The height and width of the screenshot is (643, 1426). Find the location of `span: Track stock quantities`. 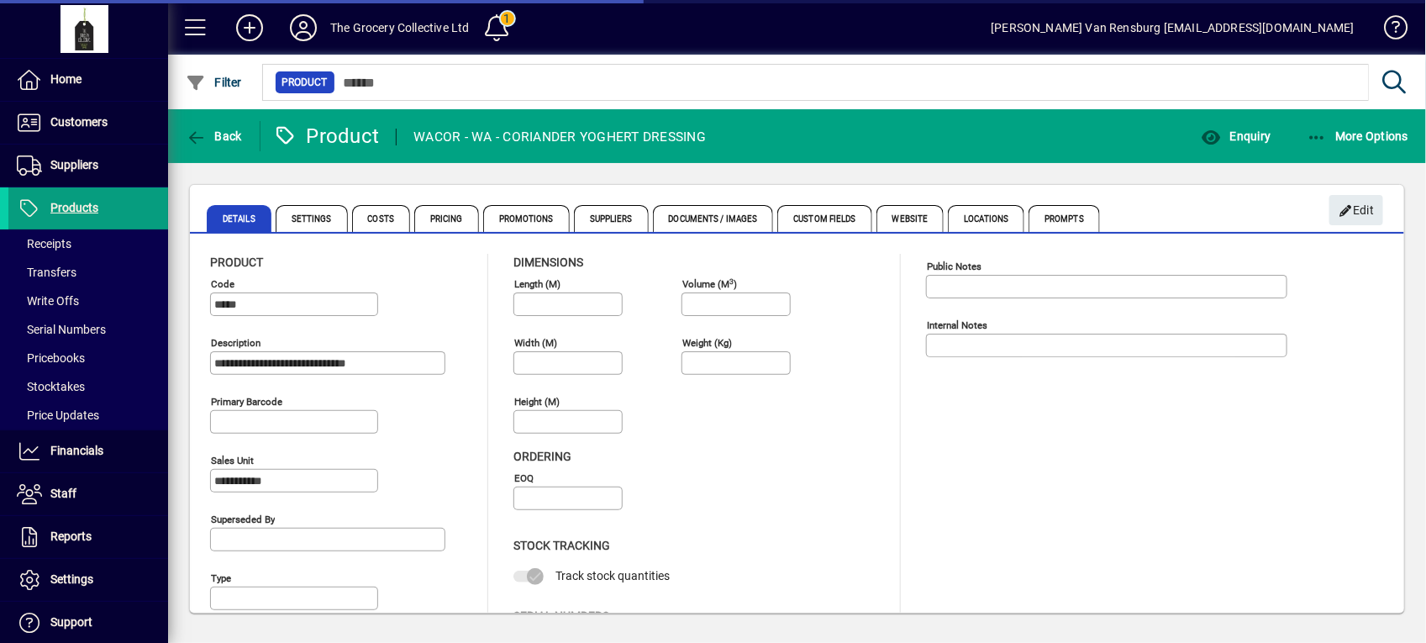

span: Track stock quantities is located at coordinates (613, 576).